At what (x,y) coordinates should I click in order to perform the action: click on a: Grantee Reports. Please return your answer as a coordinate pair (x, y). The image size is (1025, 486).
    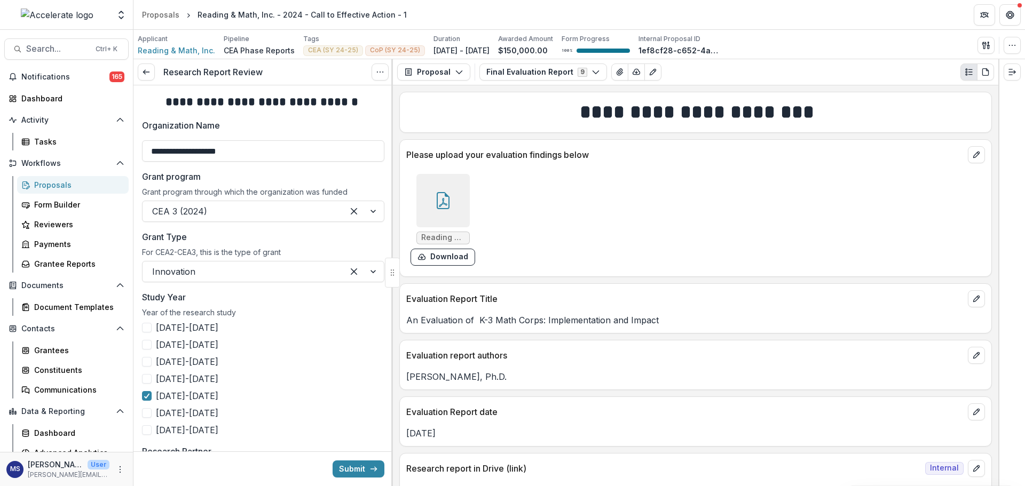
    Looking at the image, I should click on (73, 264).